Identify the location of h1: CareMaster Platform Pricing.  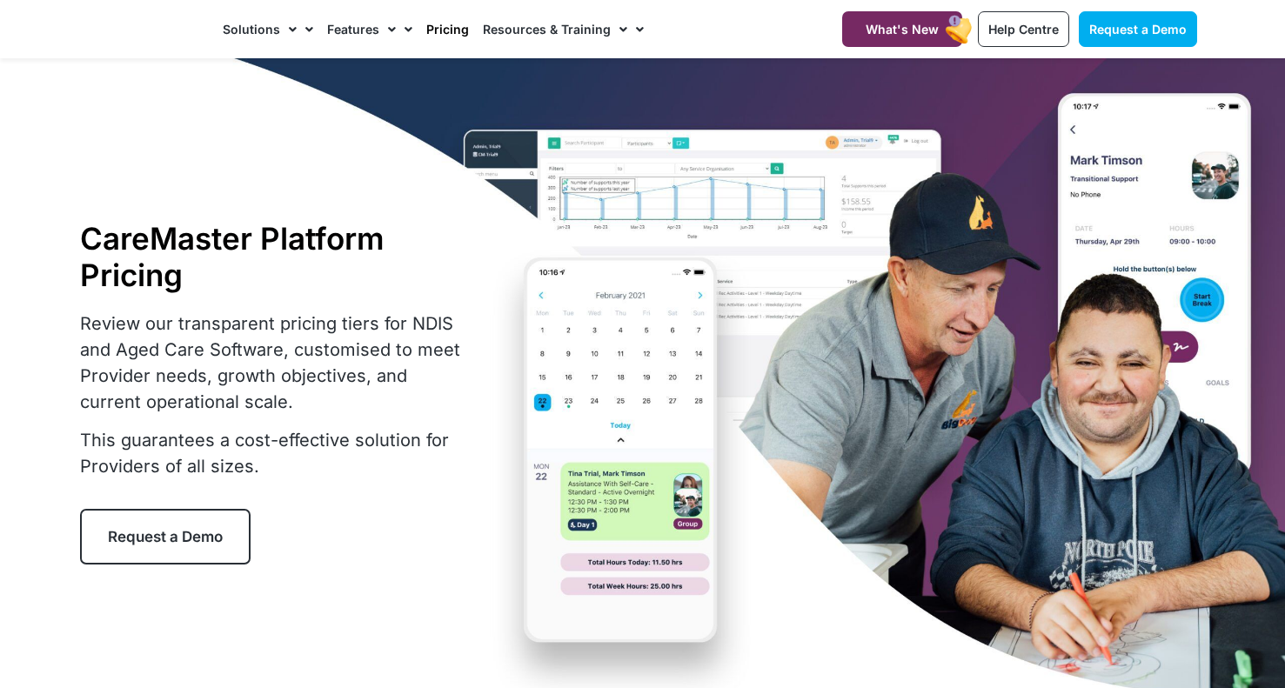
(276, 257).